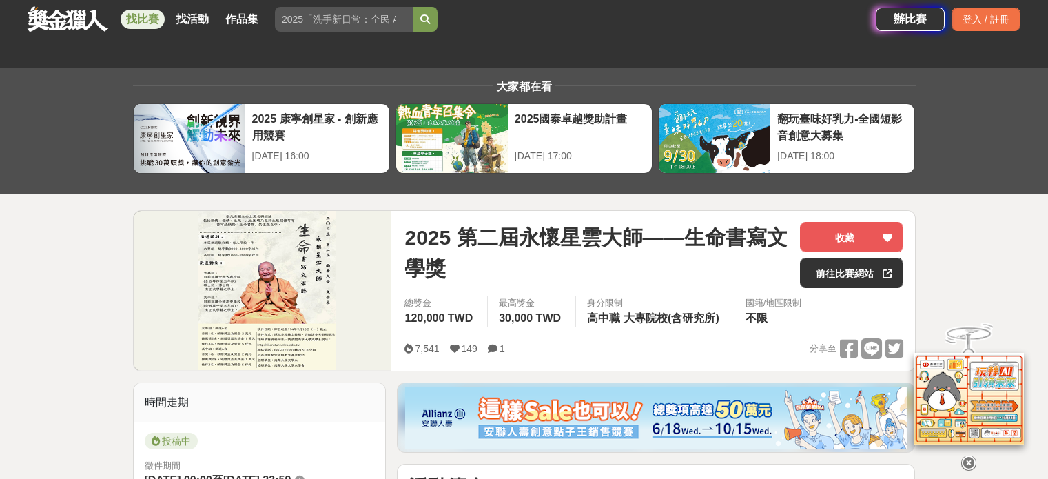  I want to click on a: 找比賽, so click(143, 19).